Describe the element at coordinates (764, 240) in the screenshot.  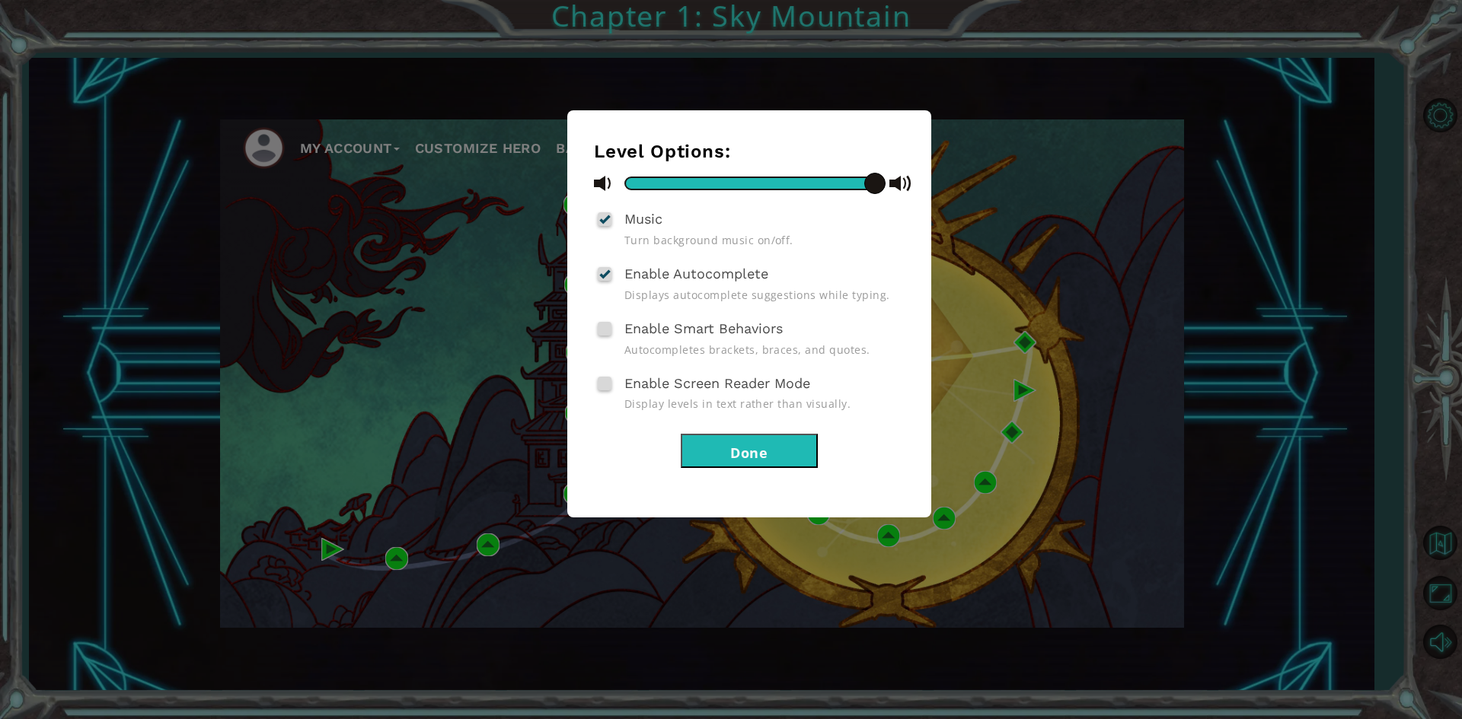
I see `span: Turn background music on/off.` at that location.